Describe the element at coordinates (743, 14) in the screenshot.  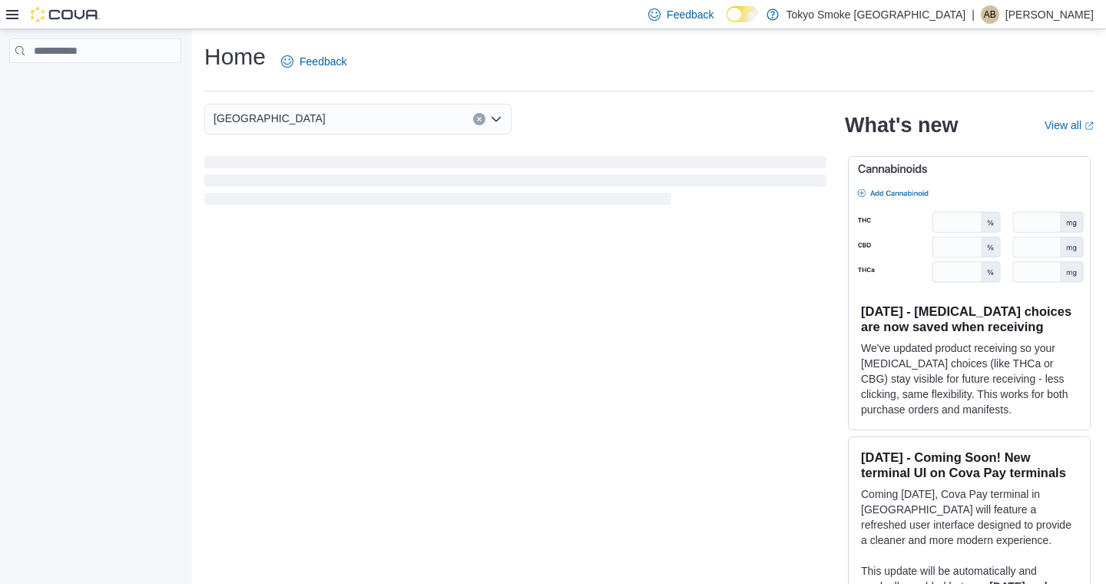
I see `input: Dark Mode` at that location.